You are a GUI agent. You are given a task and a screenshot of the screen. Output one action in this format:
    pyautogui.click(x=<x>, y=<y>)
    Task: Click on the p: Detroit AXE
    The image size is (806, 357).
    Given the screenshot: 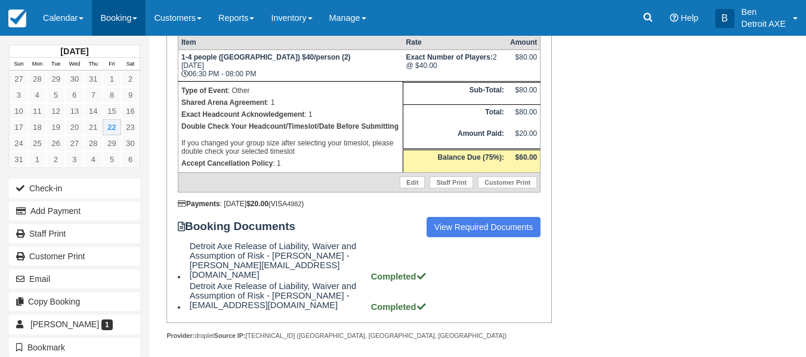 What is the action you would take?
    pyautogui.click(x=763, y=24)
    